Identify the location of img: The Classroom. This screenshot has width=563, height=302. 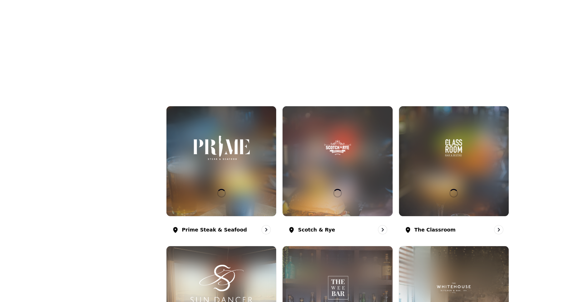
(454, 147).